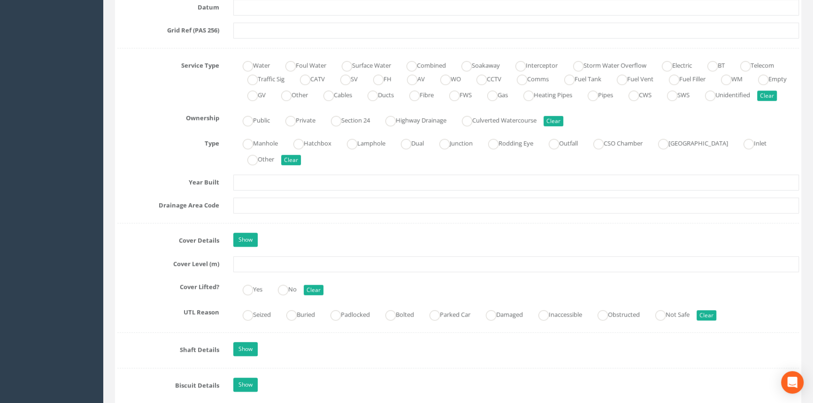 The width and height of the screenshot is (813, 403). What do you see at coordinates (456, 94) in the screenshot?
I see `label: FWS` at bounding box center [456, 94].